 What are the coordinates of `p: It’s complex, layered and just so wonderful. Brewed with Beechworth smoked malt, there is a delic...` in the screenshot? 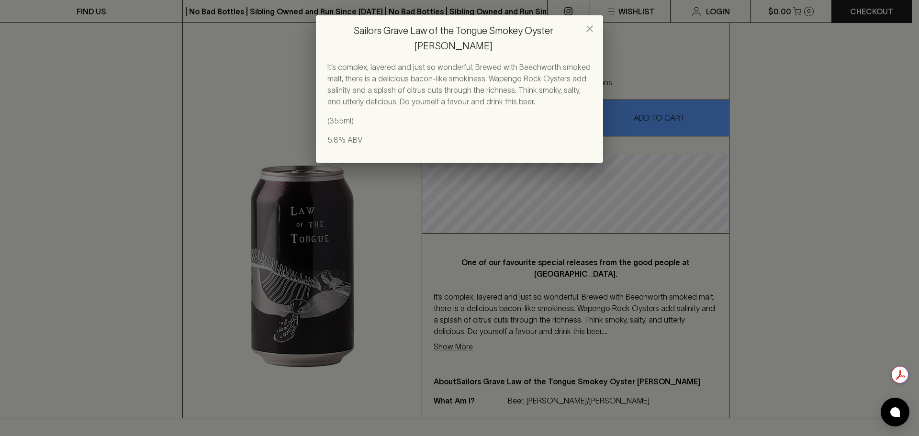 It's located at (459, 84).